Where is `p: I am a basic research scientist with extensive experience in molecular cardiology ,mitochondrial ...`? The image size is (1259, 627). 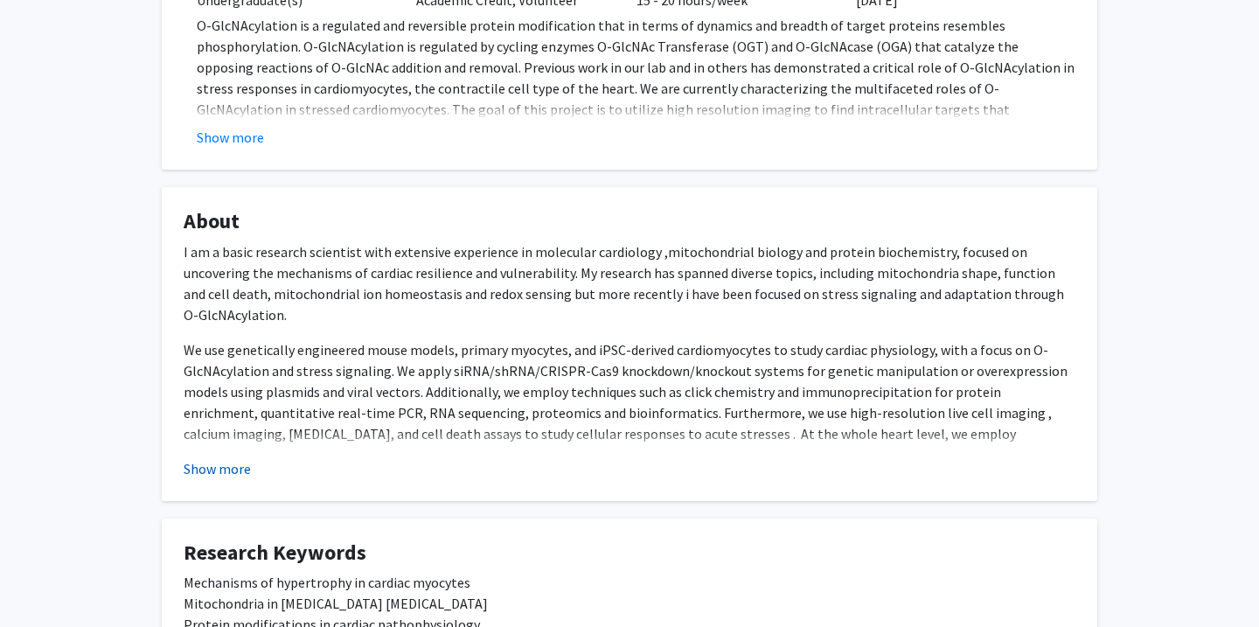 p: I am a basic research scientist with extensive experience in molecular cardiology ,mitochondrial ... is located at coordinates (630, 283).